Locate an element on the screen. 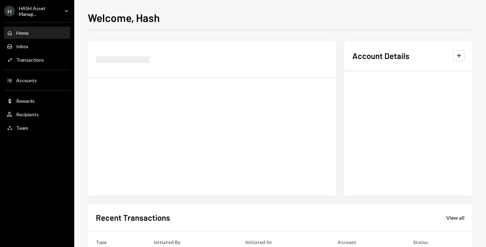  a: View all is located at coordinates (455, 218).